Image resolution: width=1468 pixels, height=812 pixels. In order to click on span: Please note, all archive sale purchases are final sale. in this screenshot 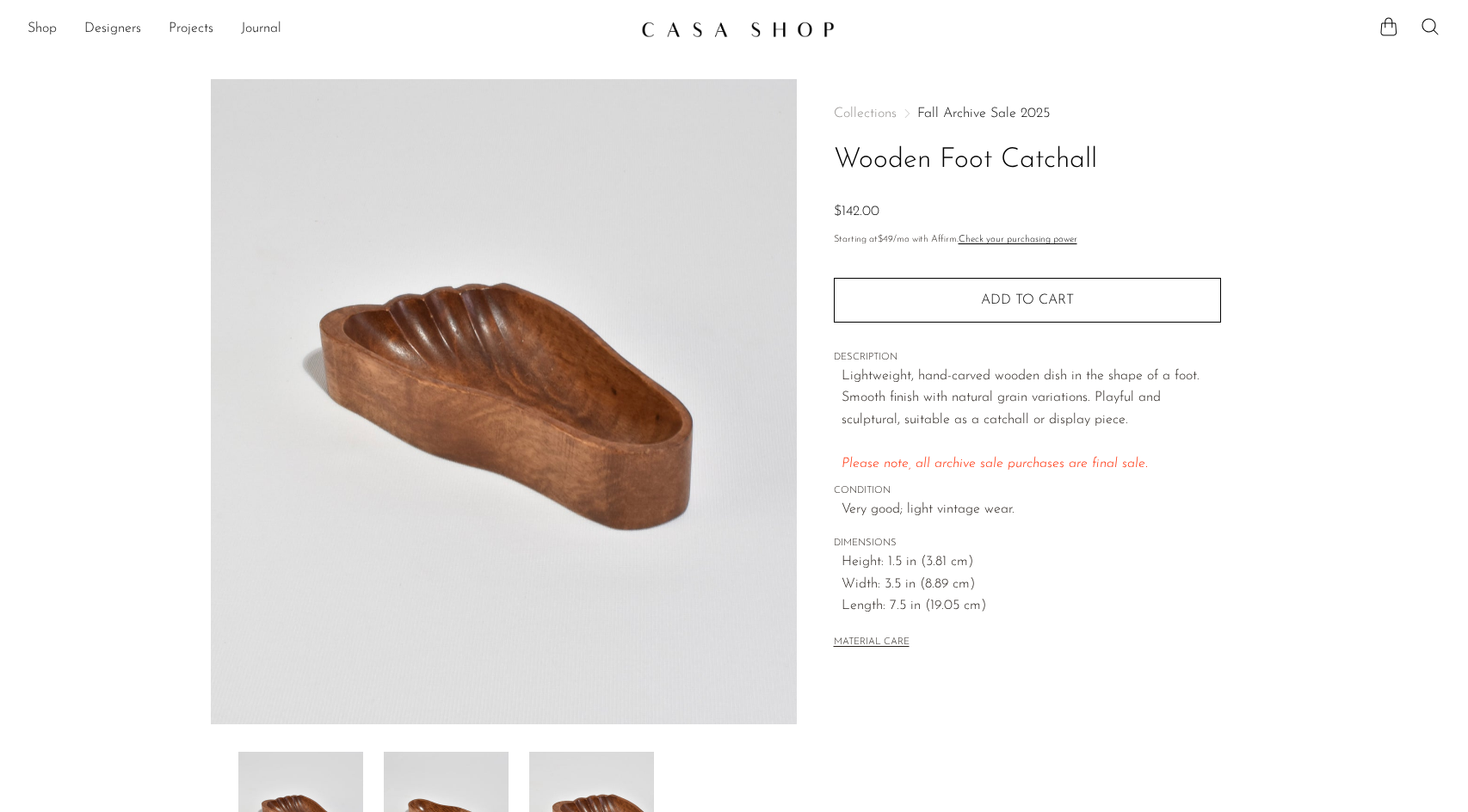, I will do `click(995, 464)`.